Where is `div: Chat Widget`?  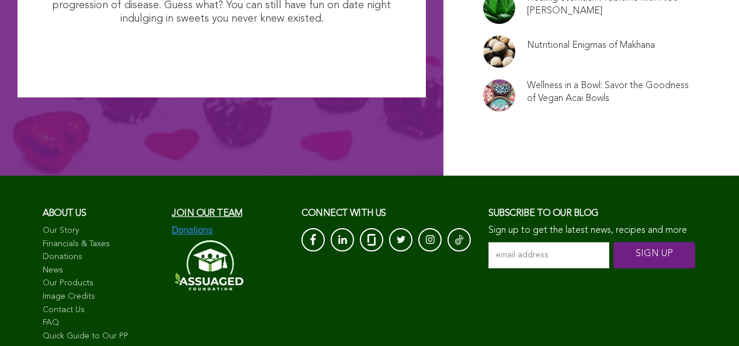
div: Chat Widget is located at coordinates (709, 318).